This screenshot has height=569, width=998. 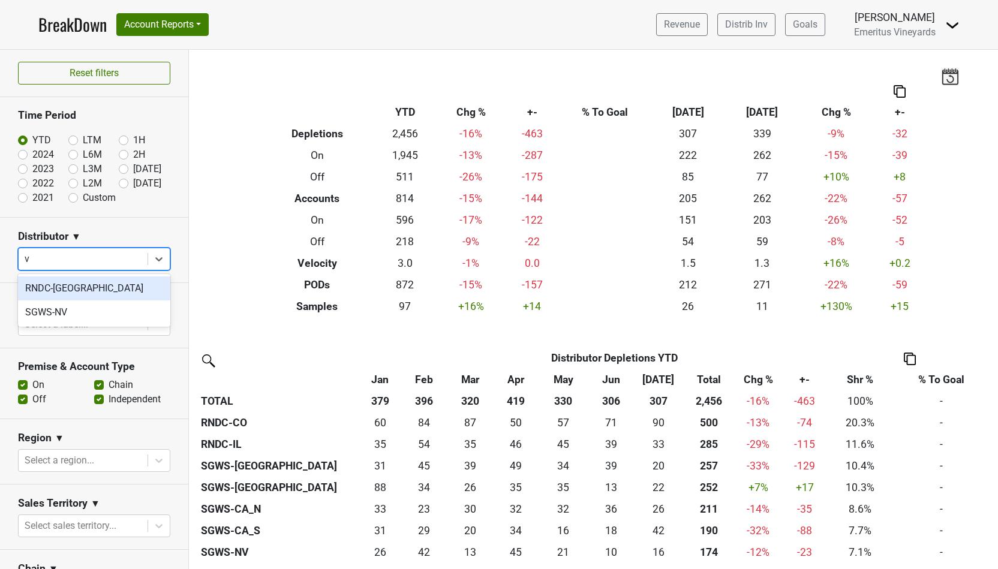 I want to click on div: 26, so click(x=659, y=509).